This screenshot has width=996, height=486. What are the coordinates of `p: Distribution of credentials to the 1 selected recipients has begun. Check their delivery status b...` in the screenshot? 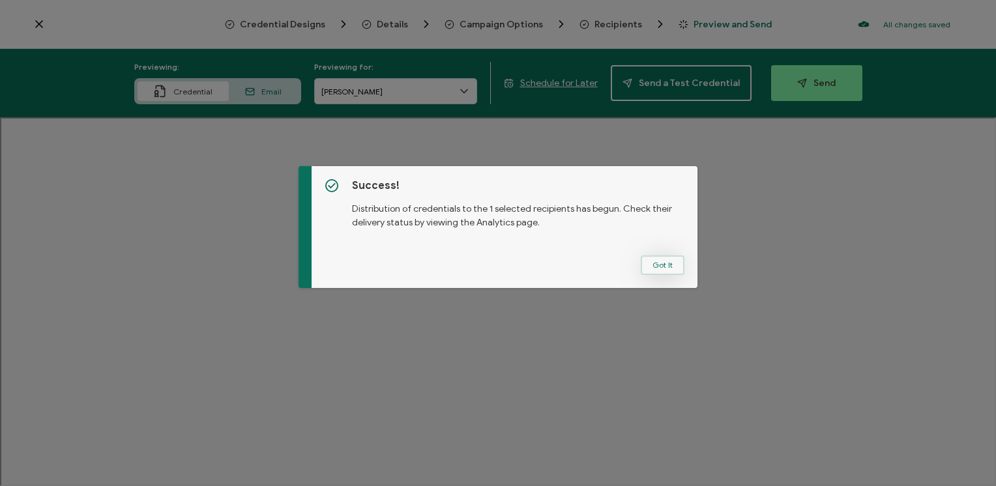 It's located at (517, 210).